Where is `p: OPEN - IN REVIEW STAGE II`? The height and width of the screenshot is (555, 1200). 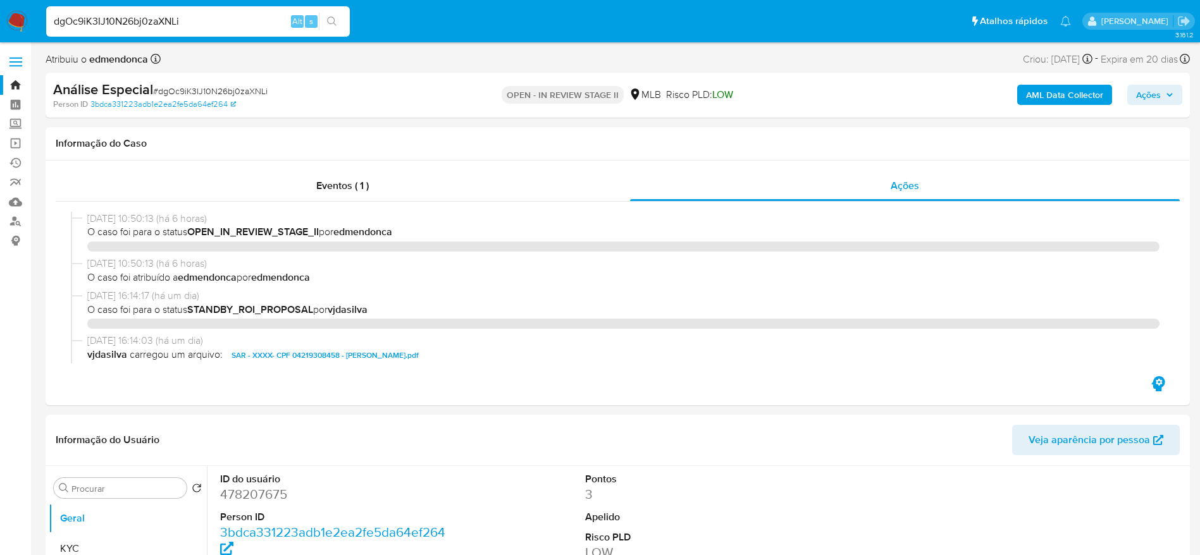
p: OPEN - IN REVIEW STAGE II is located at coordinates (562, 95).